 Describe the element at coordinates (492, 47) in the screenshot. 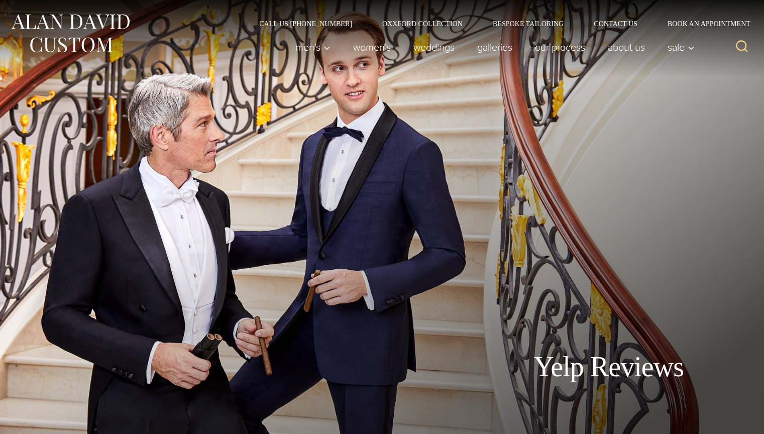

I see `nav: Primary Navigation` at that location.